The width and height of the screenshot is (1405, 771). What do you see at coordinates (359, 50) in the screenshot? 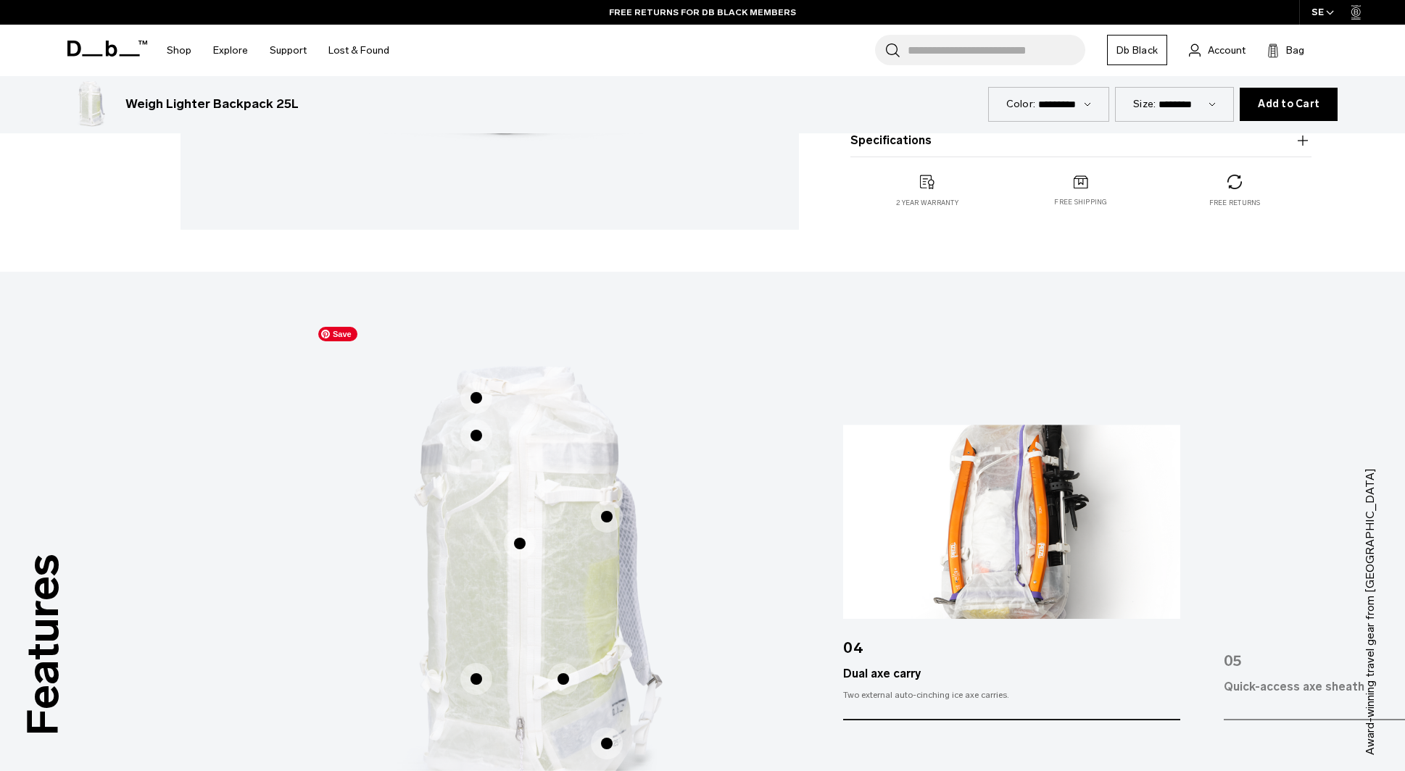
I see `a: Lost & Found` at bounding box center [359, 50].